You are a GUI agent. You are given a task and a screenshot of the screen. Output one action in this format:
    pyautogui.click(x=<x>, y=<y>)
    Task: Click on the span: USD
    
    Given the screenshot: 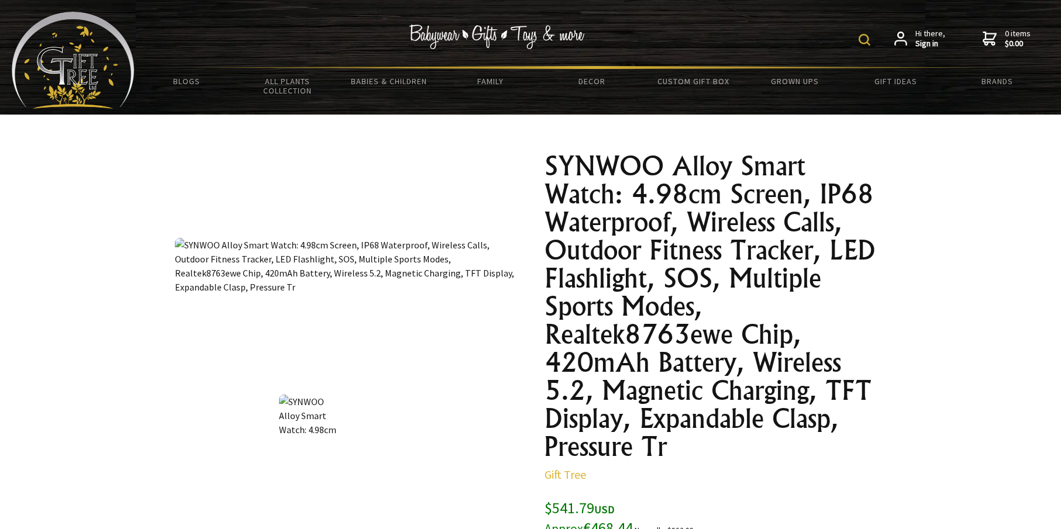 What is the action you would take?
    pyautogui.click(x=604, y=509)
    